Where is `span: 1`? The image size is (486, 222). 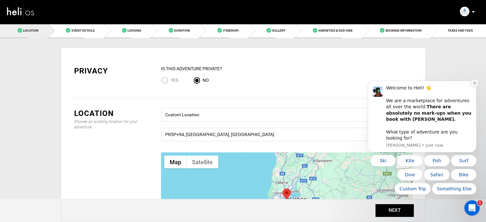 span: 1 is located at coordinates (480, 203).